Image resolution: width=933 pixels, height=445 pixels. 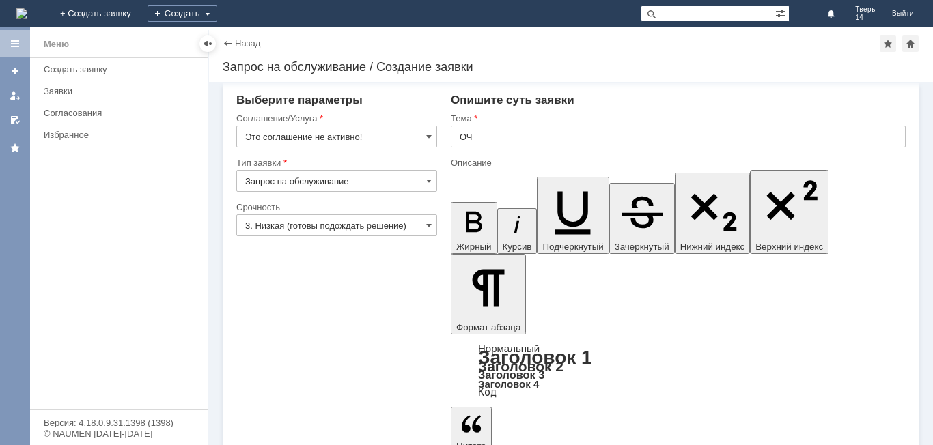 What do you see at coordinates (299, 100) in the screenshot?
I see `span: Выберите параметры` at bounding box center [299, 100].